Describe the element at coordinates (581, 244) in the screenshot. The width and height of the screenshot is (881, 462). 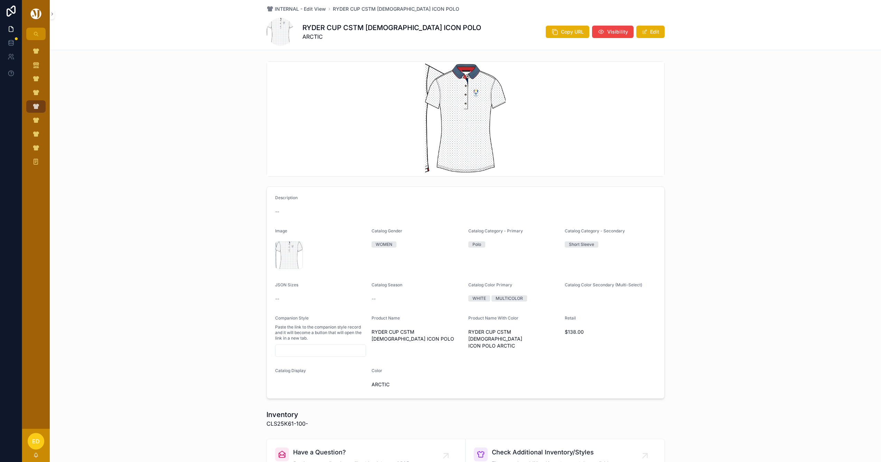
I see `div: Short Sleeve` at that location.